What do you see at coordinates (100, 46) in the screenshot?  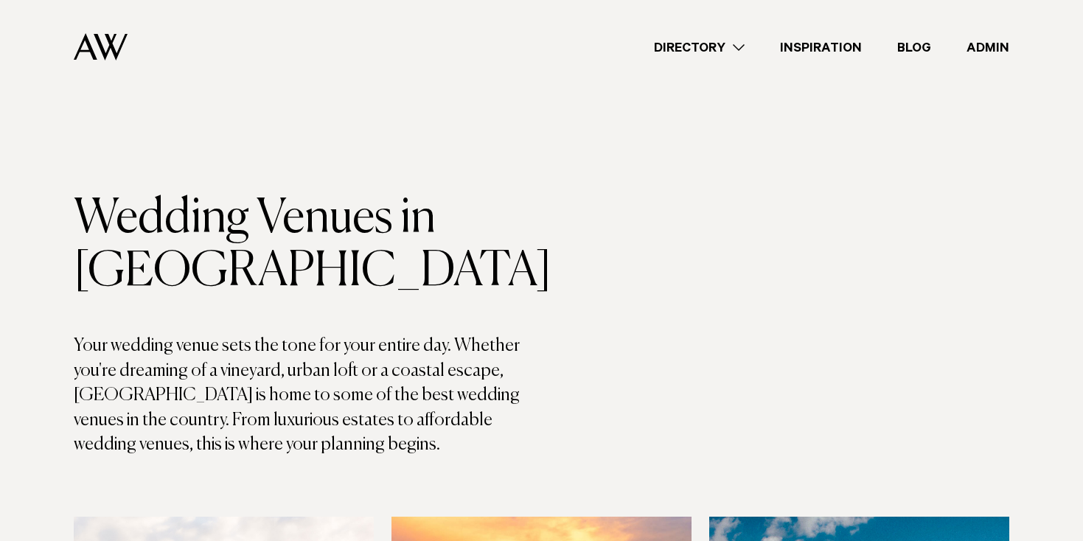 I see `img: Auckland Weddings Logo` at bounding box center [100, 46].